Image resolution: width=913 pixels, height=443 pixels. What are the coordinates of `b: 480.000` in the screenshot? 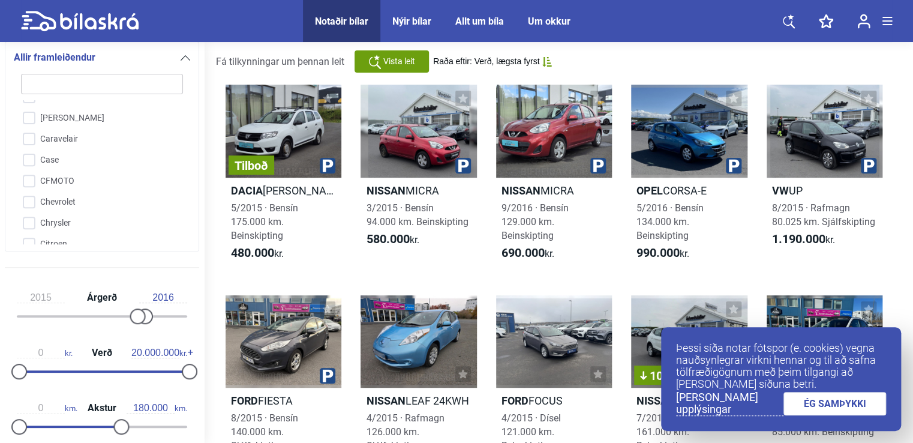 It's located at (252, 252).